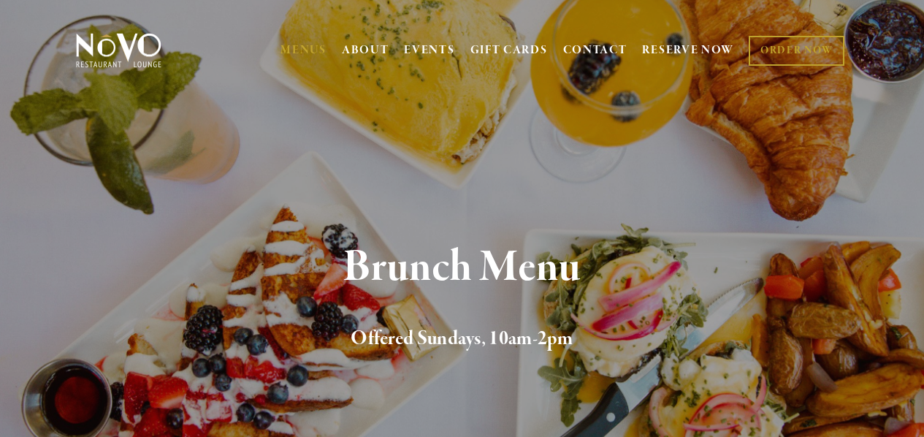 Image resolution: width=924 pixels, height=437 pixels. Describe the element at coordinates (303, 50) in the screenshot. I see `a: MENUS` at that location.